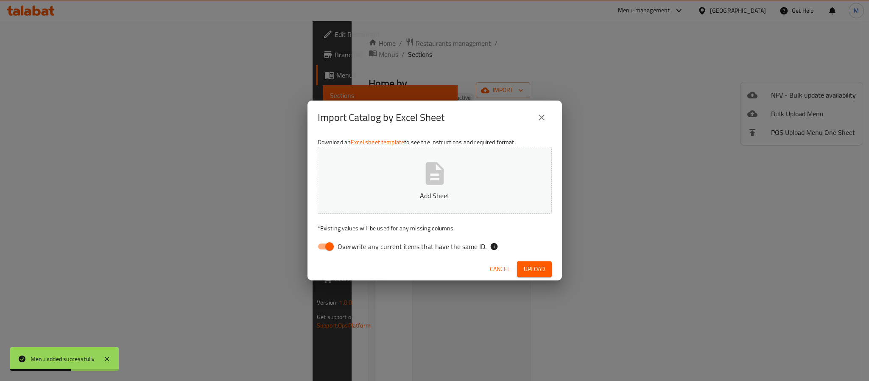 The image size is (869, 381). Describe the element at coordinates (435, 196) in the screenshot. I see `div: Download an to see the instructions and required format.` at that location.